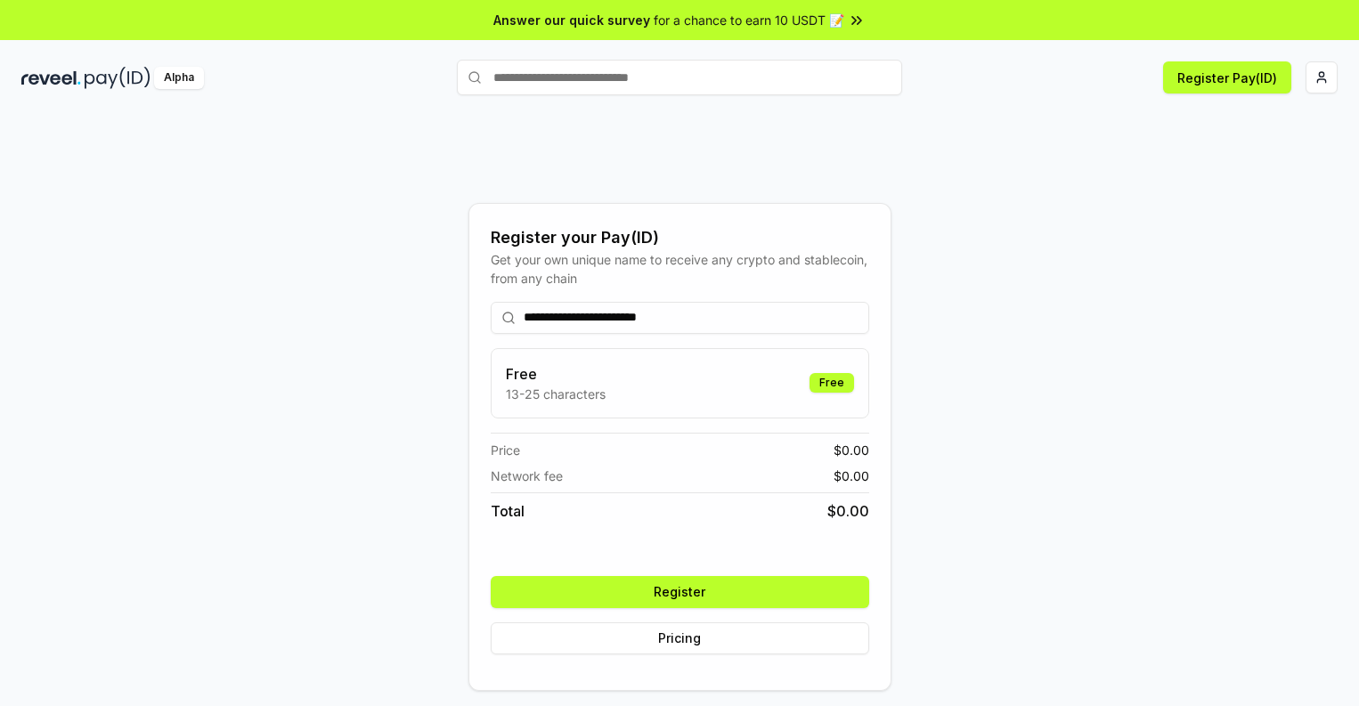 The height and width of the screenshot is (706, 1359). I want to click on span: Answer our quick survey, so click(572, 20).